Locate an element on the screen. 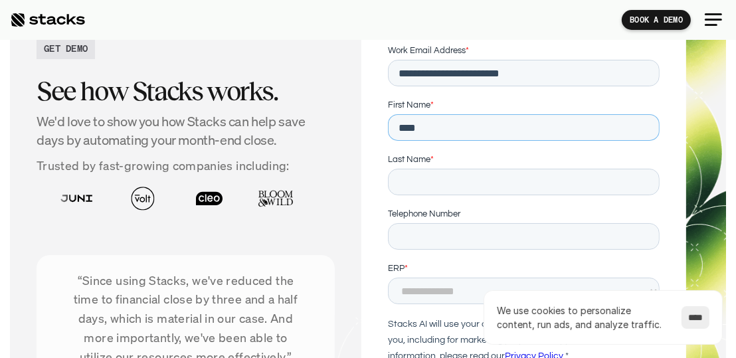  p: BOOK A DEMO is located at coordinates (656, 20).